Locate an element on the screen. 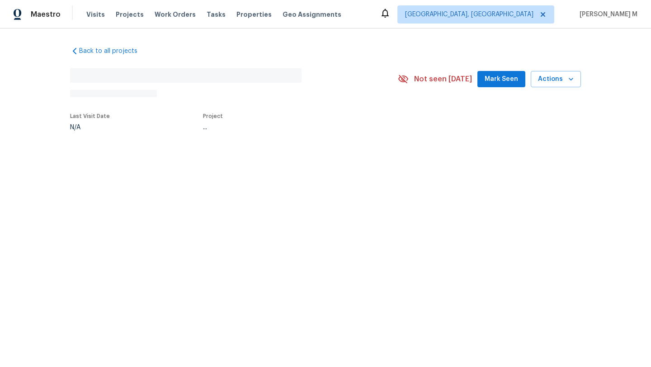 This screenshot has width=651, height=367. button: Mark Seen is located at coordinates (501, 79).